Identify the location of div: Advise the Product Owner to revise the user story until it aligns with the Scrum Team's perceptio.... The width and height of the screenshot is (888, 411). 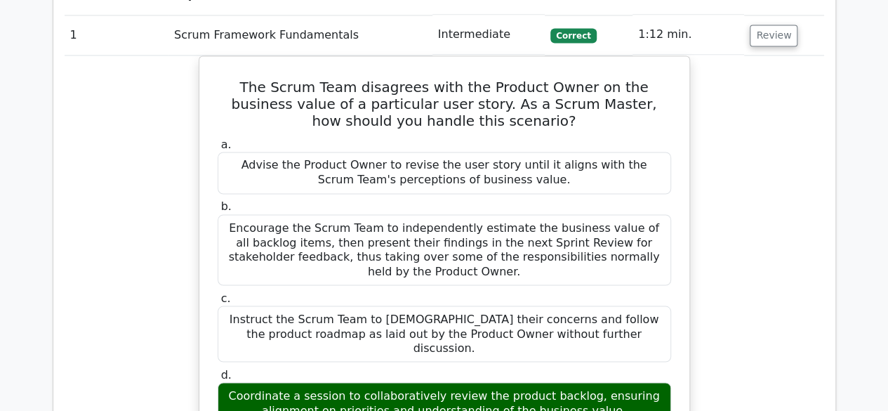
(444, 173).